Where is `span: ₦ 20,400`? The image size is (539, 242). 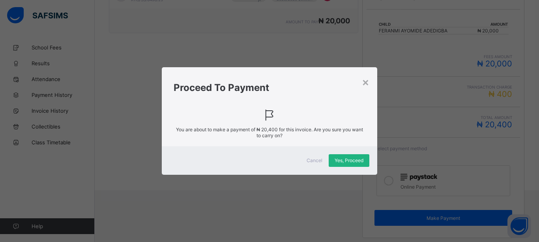
span: ₦ 20,400 is located at coordinates (267, 129).